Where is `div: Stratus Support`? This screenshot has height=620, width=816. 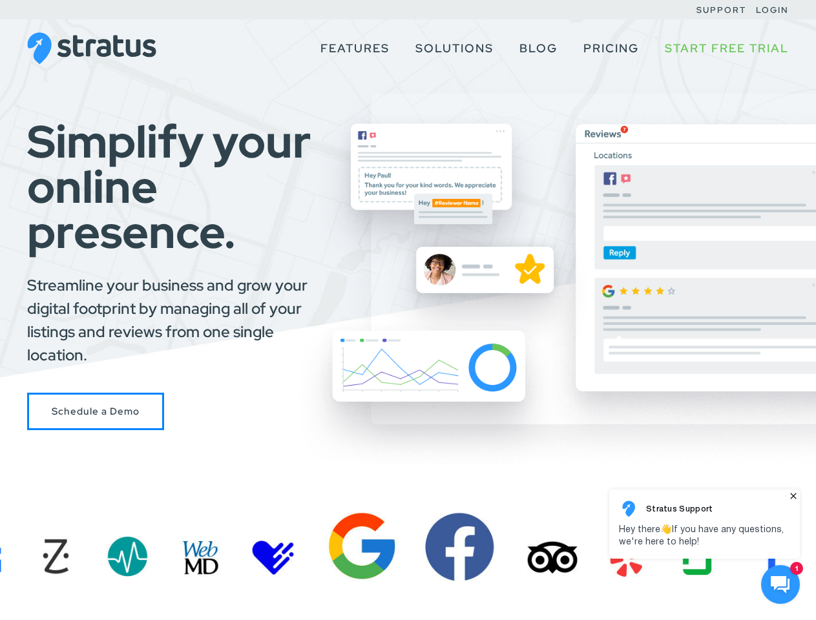
div: Stratus Support is located at coordinates (74, 25).